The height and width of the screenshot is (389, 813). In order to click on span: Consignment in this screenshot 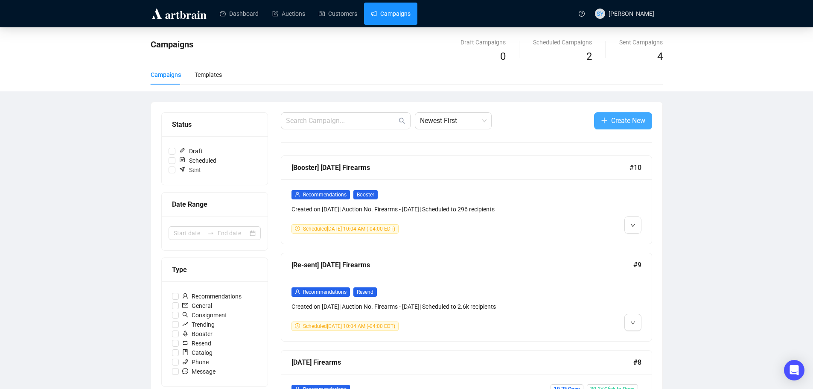, I will do `click(204, 315)`.